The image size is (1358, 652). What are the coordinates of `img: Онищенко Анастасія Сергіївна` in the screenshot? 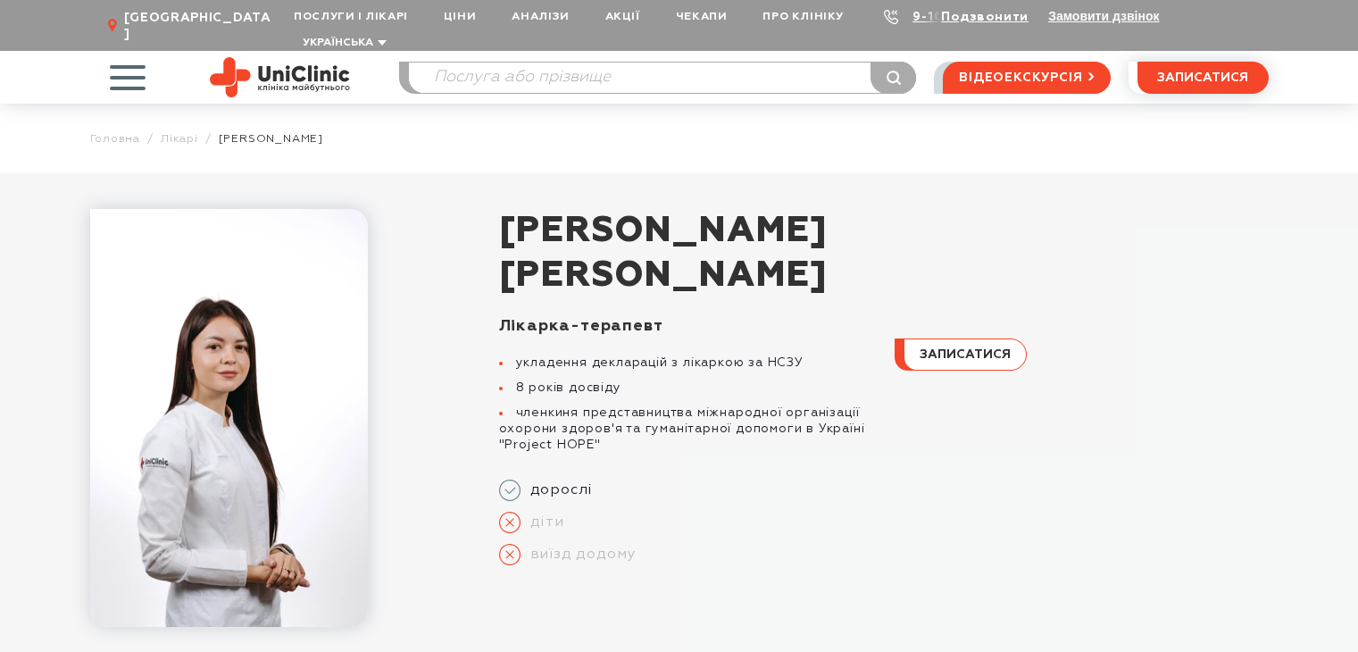 It's located at (229, 418).